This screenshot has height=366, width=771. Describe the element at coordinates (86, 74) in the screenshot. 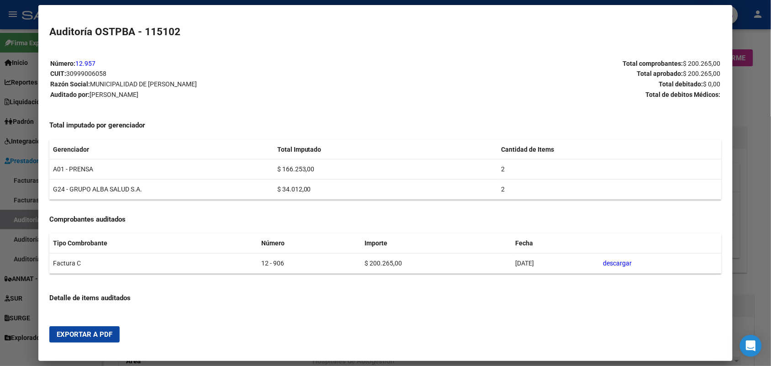

I see `span: 30999006058` at that location.